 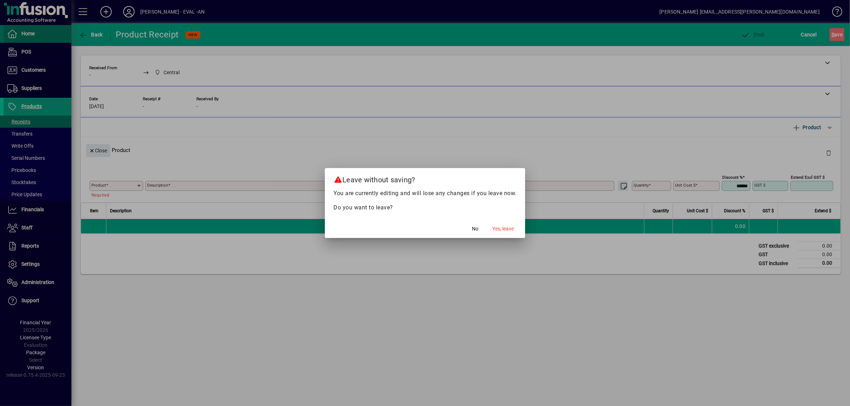 What do you see at coordinates (425, 208) in the screenshot?
I see `p: Do you want to leave?` at bounding box center [425, 208].